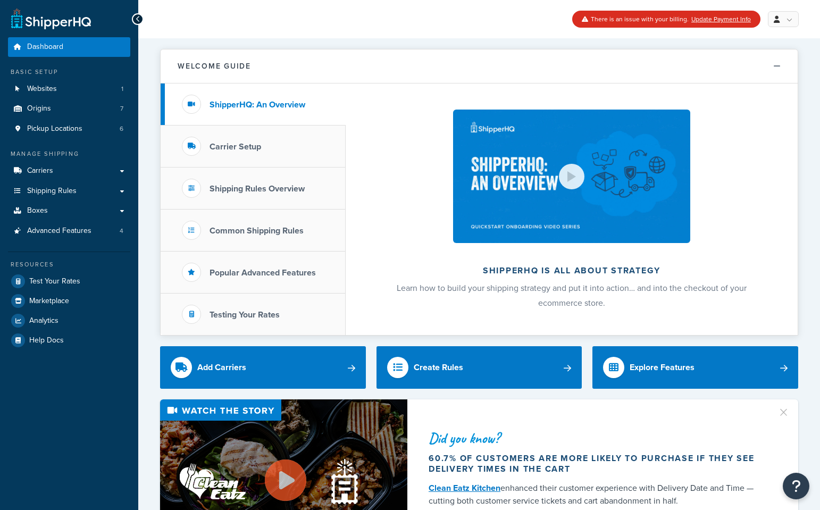 The height and width of the screenshot is (510, 820). What do you see at coordinates (69, 301) in the screenshot?
I see `li: Marketplace` at bounding box center [69, 301].